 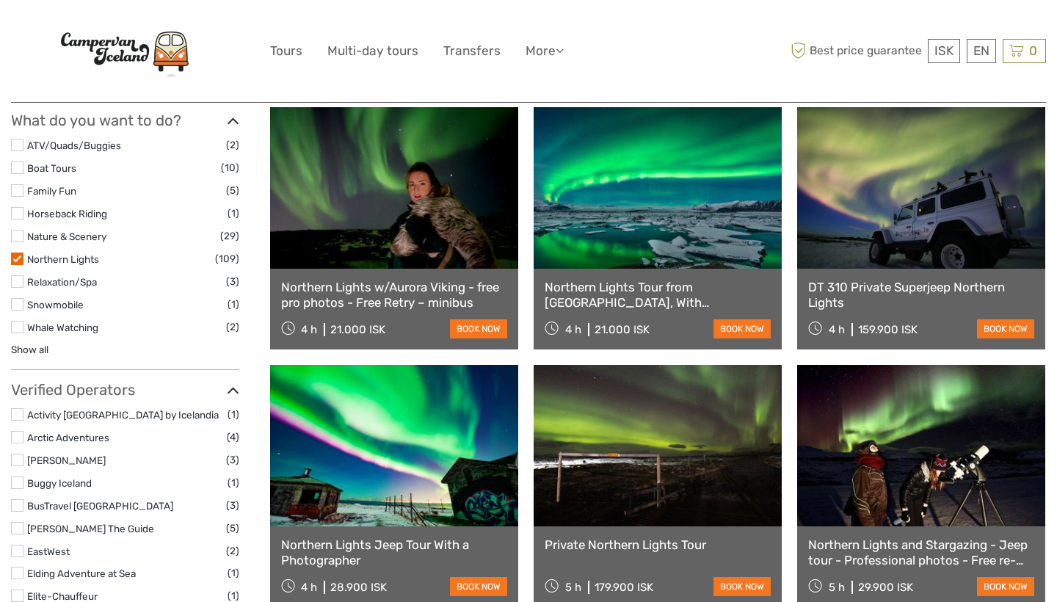 What do you see at coordinates (921, 552) in the screenshot?
I see `a: Northern Lights and Stargazing - Jeep tour - Professional photos - Free re-run` at bounding box center [921, 552].